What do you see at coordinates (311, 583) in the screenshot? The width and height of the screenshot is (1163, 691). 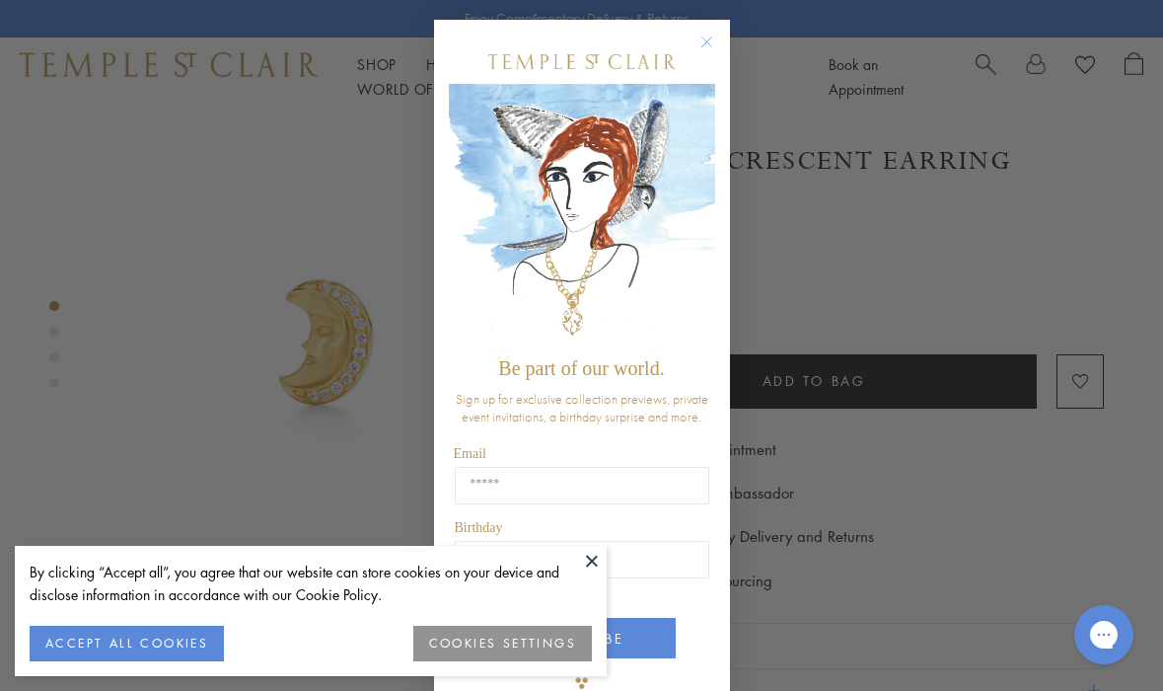 I see `div: By clicking “Accept all”, you agree that our website can store cookies on your device and disclos...` at bounding box center [311, 583].